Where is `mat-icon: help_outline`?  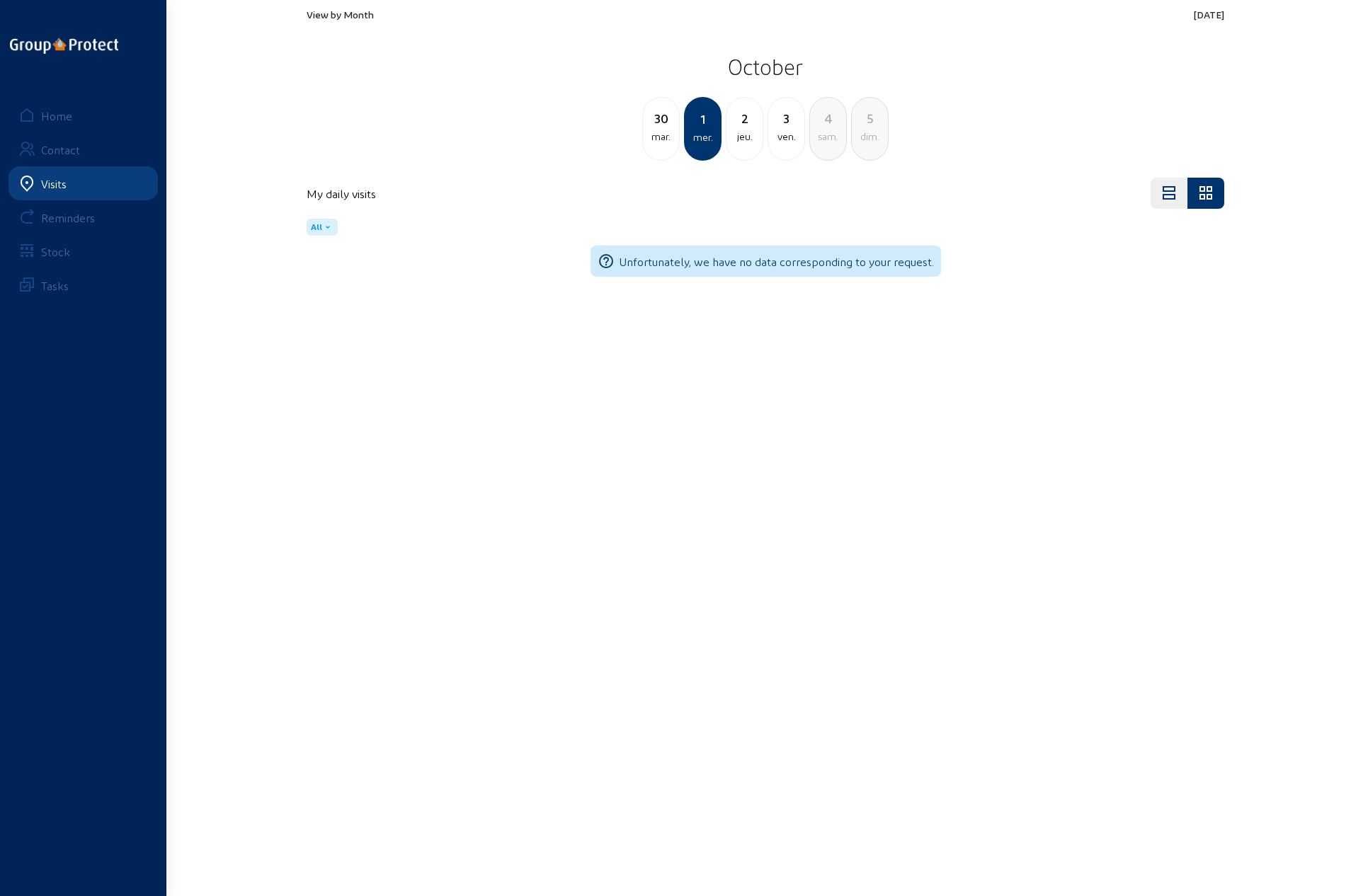 mat-icon: help_outline is located at coordinates (606, 262).